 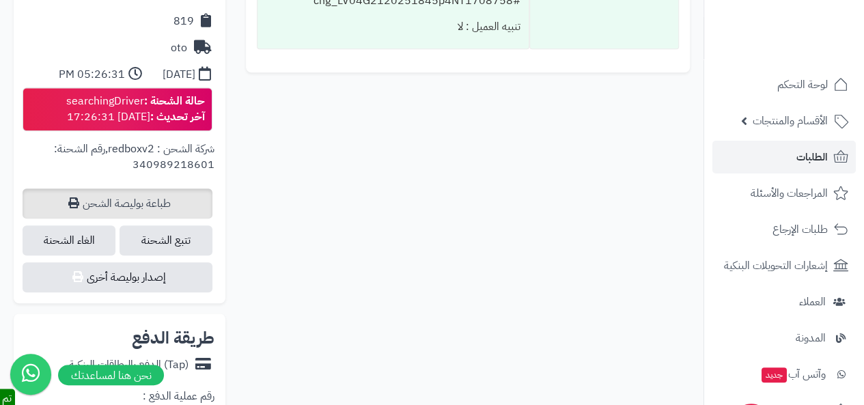 I want to click on div: 05:26:31 PM, so click(x=92, y=74).